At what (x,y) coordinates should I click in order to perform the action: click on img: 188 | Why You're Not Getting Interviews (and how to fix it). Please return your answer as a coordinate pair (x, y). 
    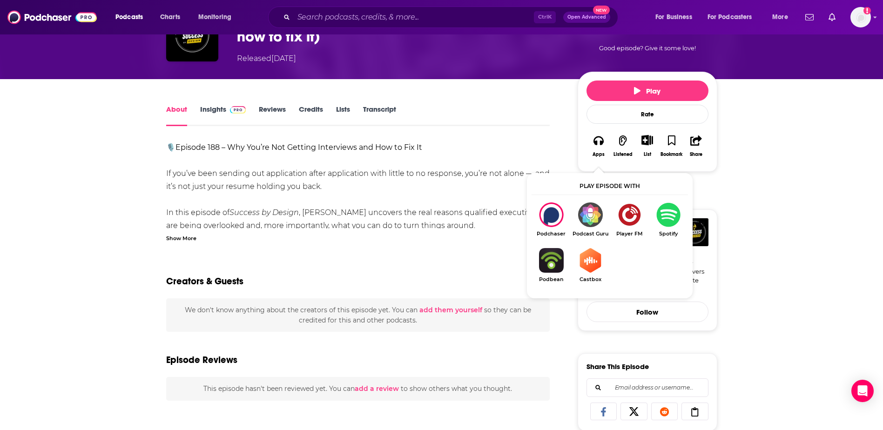
    Looking at the image, I should click on (192, 35).